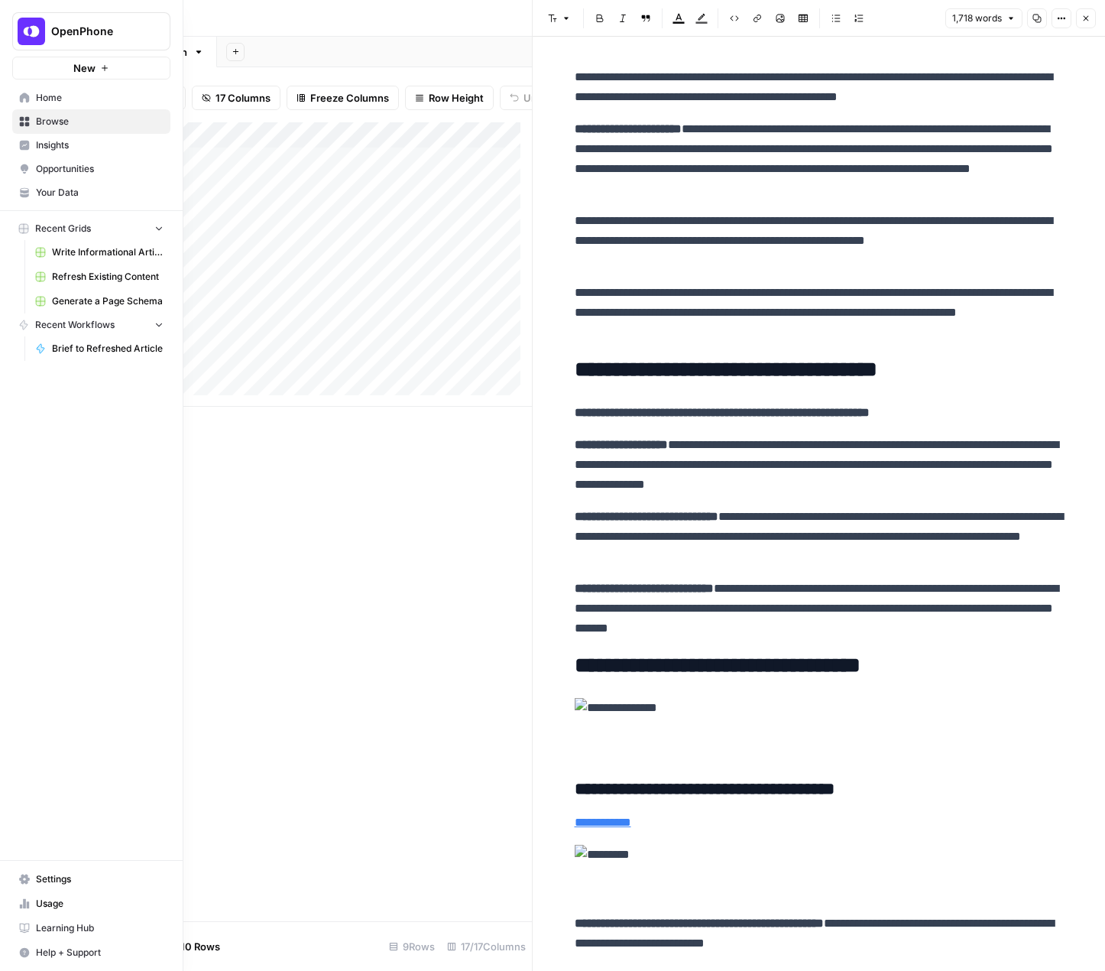 The width and height of the screenshot is (1105, 971). I want to click on a: Learning Hub, so click(91, 928).